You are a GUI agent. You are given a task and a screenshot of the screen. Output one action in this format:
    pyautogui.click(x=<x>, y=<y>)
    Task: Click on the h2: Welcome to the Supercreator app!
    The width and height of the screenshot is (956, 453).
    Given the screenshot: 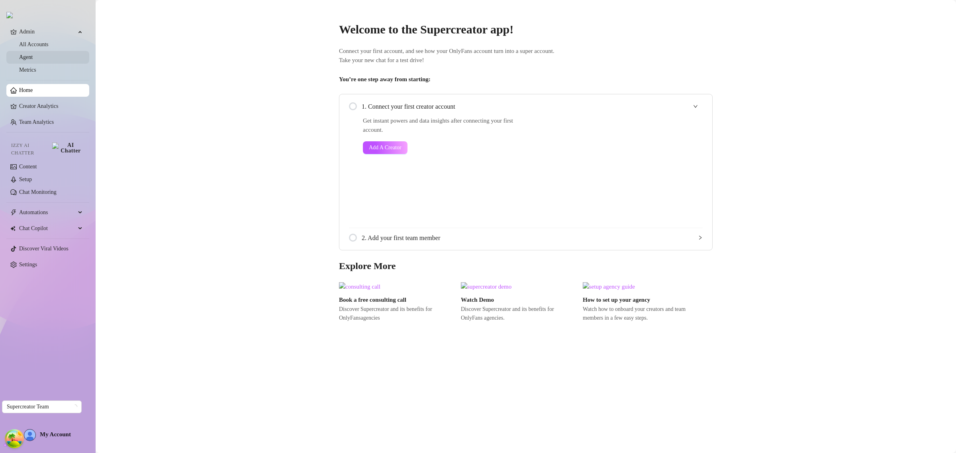 What is the action you would take?
    pyautogui.click(x=526, y=29)
    